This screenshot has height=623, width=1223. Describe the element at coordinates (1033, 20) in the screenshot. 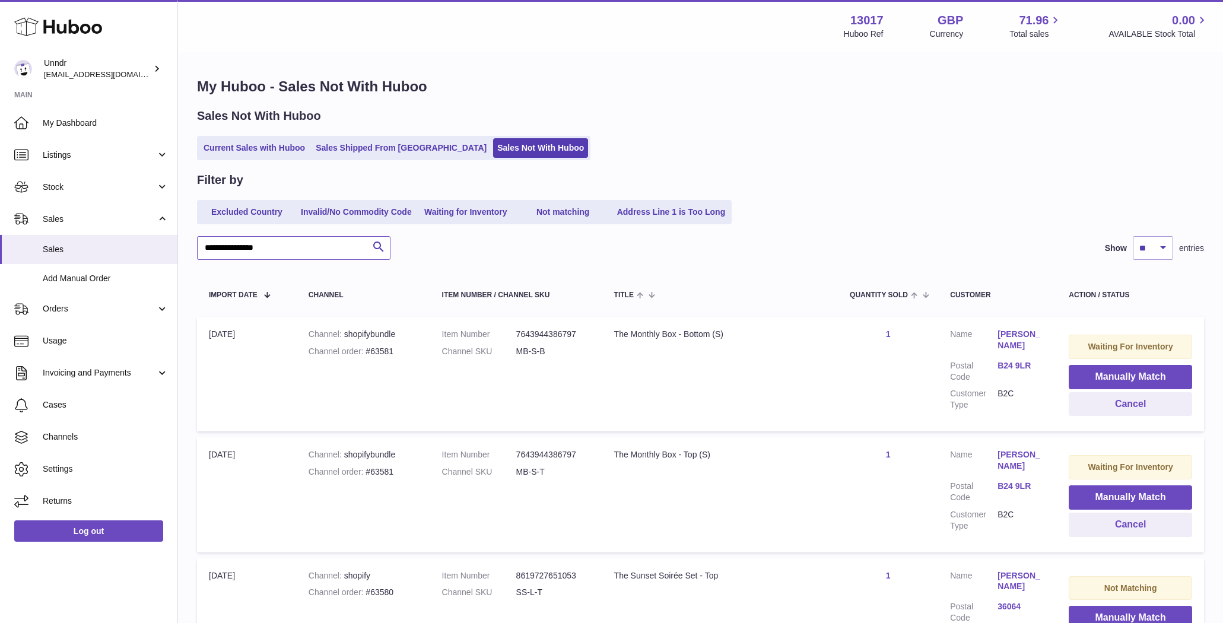

I see `span: 71.96` at that location.